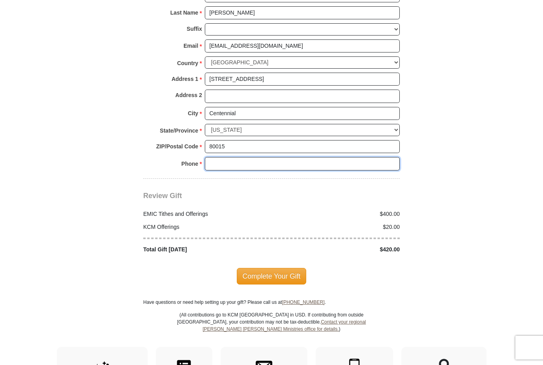  What do you see at coordinates (184, 13) in the screenshot?
I see `strong: Last Name` at bounding box center [184, 13].